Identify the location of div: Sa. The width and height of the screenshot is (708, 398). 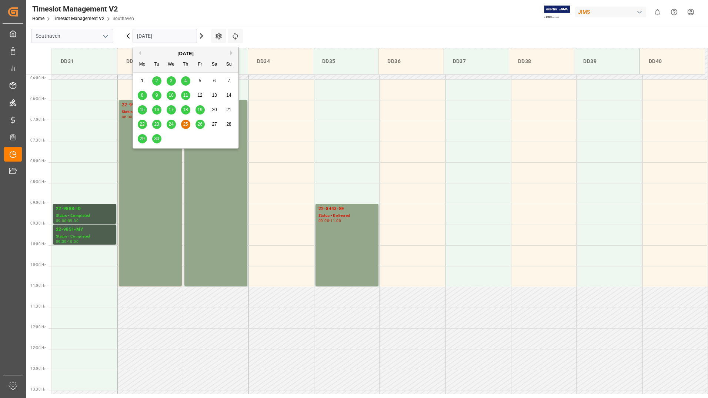
(214, 64).